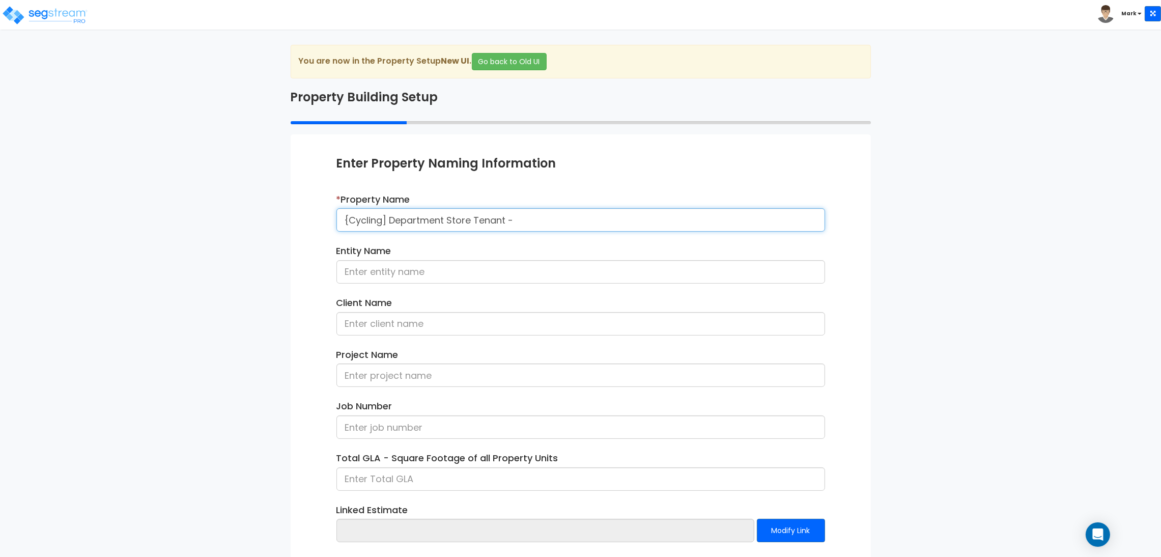  Describe the element at coordinates (581, 375) in the screenshot. I see `input: Enter project name` at that location.